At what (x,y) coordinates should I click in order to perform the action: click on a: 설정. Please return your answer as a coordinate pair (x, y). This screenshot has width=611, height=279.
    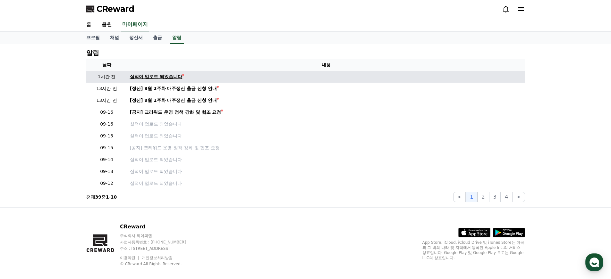
    Looking at the image, I should click on (103, 211).